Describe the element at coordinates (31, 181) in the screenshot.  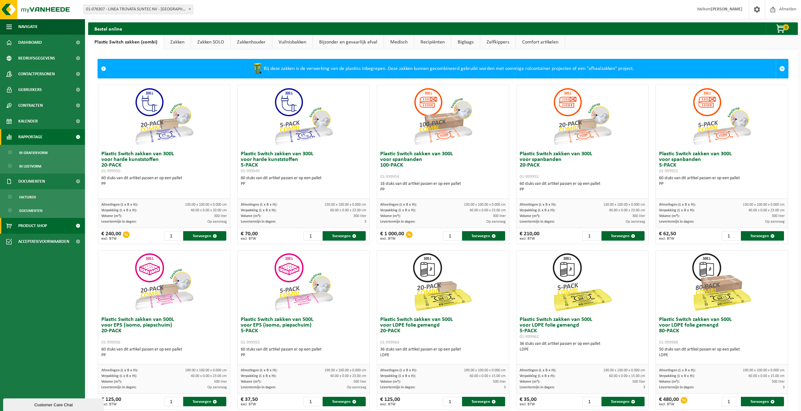
I see `span: Documenten` at that location.